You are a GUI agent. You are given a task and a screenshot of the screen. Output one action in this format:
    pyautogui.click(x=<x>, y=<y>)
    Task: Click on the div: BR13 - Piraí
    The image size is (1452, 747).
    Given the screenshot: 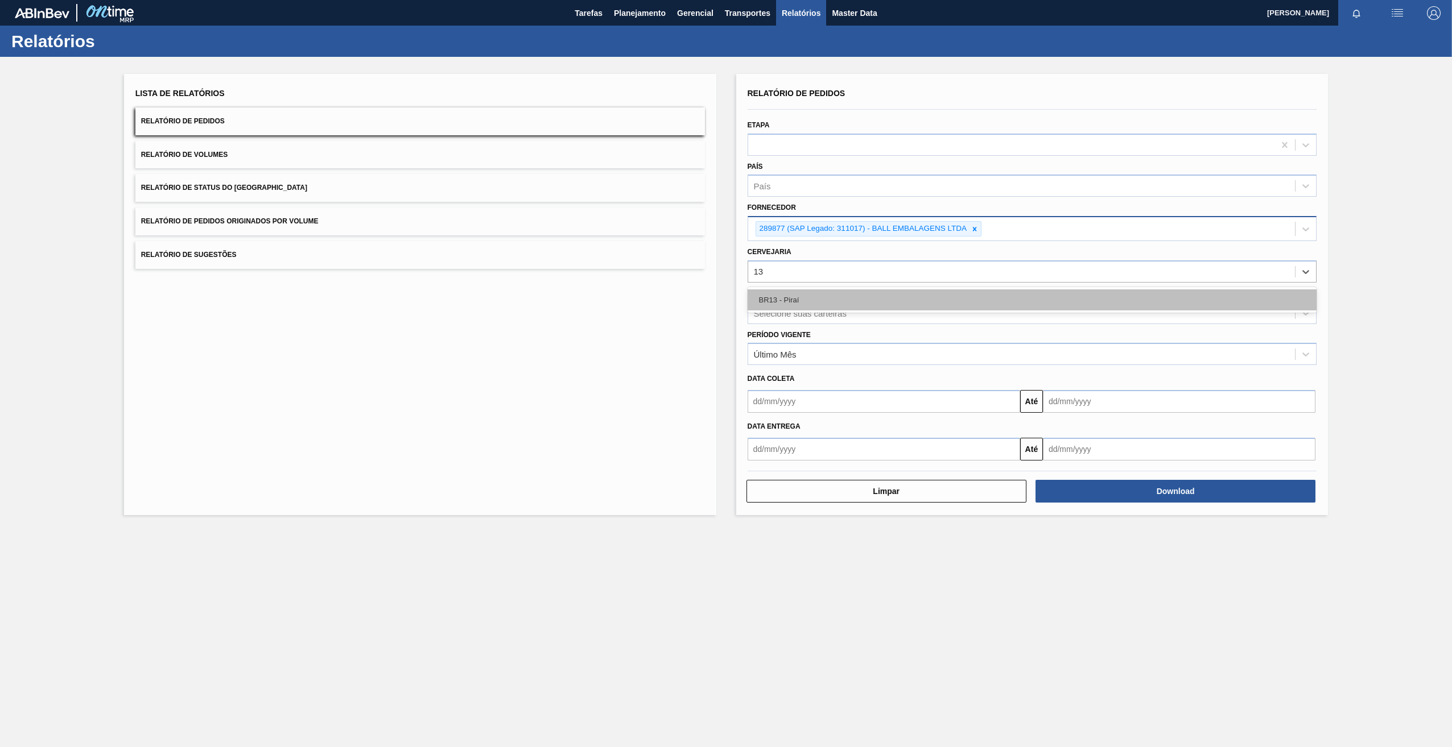 What is the action you would take?
    pyautogui.click(x=1032, y=300)
    